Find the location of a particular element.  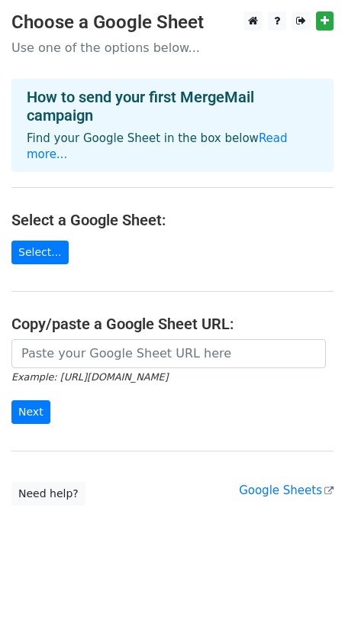

a: Need help? is located at coordinates (48, 493).